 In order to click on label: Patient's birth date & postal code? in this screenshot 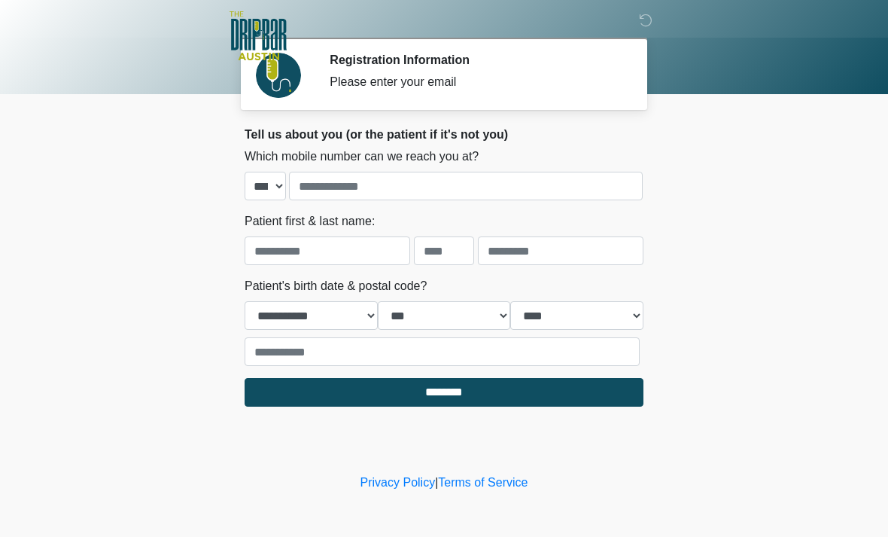, I will do `click(336, 286)`.